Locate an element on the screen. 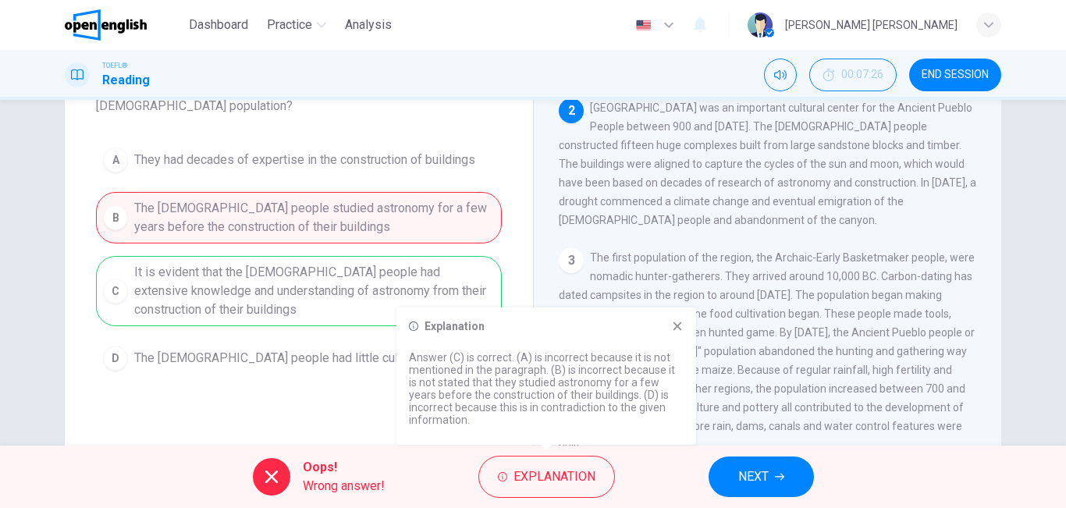 This screenshot has width=1066, height=508. img: en is located at coordinates (643, 25).